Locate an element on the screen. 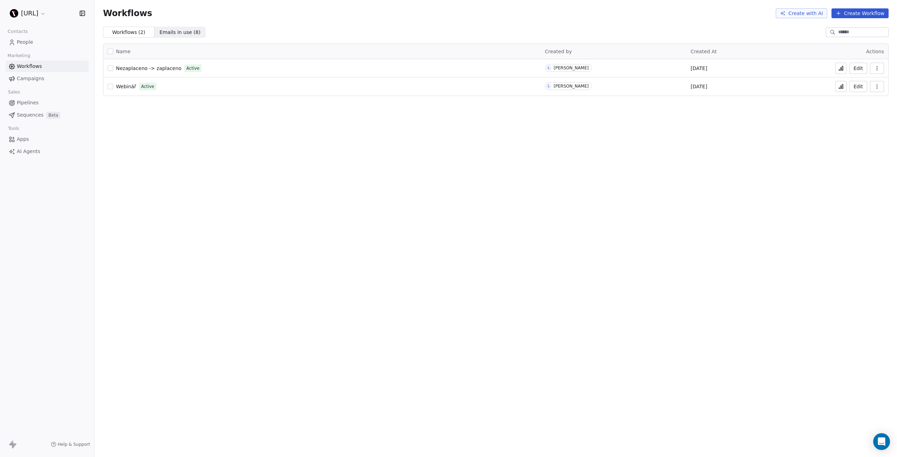  a: AI Agents is located at coordinates (47, 151).